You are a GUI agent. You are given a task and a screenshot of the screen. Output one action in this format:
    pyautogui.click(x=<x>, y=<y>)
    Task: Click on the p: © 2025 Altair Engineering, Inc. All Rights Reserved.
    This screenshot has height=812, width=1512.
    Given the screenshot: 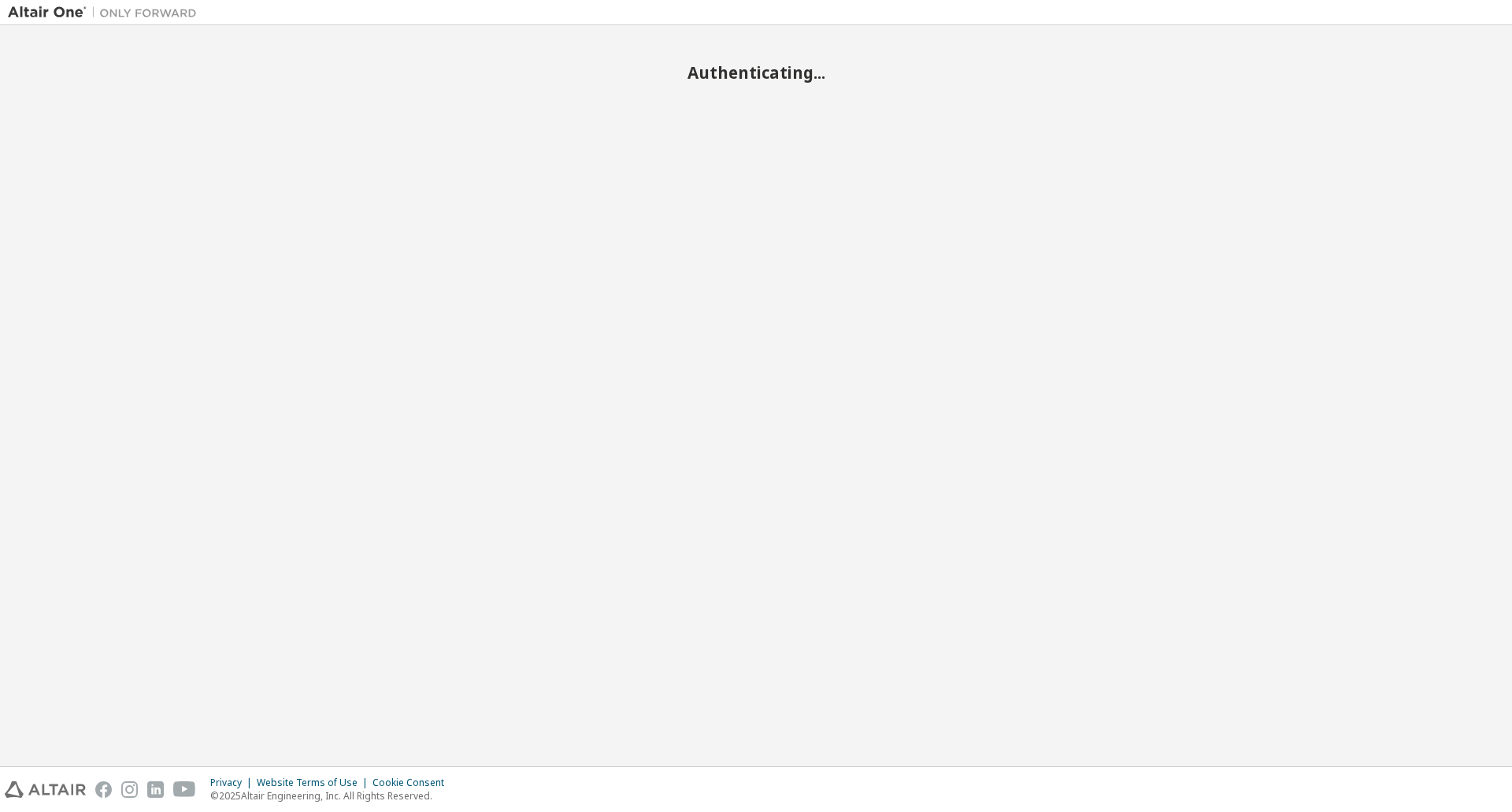 What is the action you would take?
    pyautogui.click(x=332, y=795)
    